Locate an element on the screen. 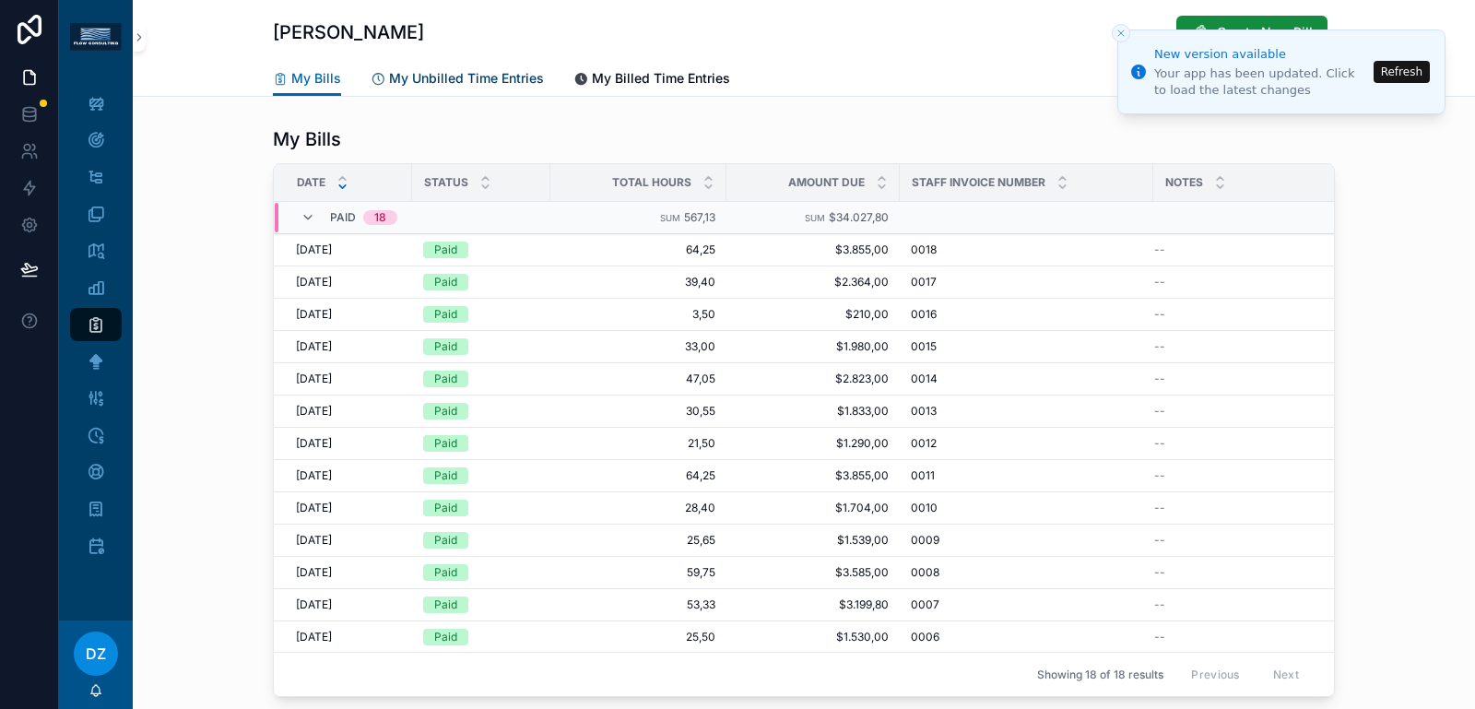 The width and height of the screenshot is (1475, 709). span: 0011 is located at coordinates (923, 476).